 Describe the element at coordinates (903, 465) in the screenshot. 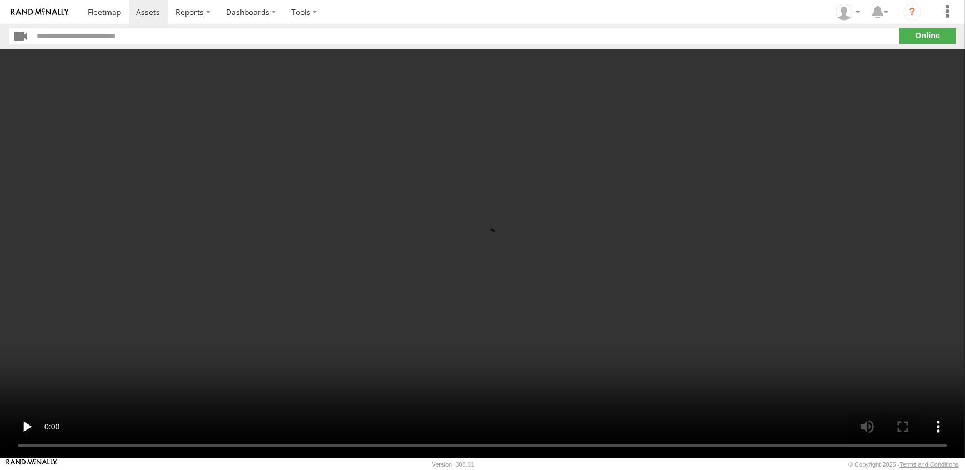

I see `div: © Copyright 2025 -` at that location.